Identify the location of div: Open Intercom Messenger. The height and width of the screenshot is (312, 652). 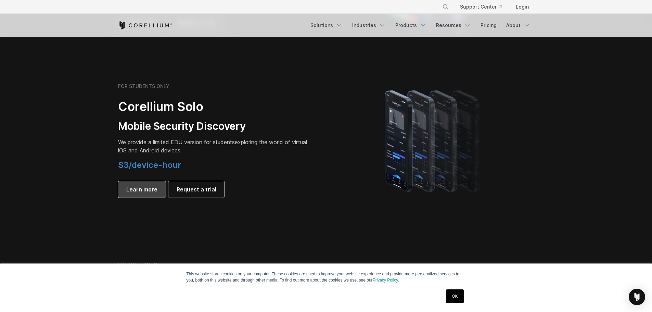
(637, 297).